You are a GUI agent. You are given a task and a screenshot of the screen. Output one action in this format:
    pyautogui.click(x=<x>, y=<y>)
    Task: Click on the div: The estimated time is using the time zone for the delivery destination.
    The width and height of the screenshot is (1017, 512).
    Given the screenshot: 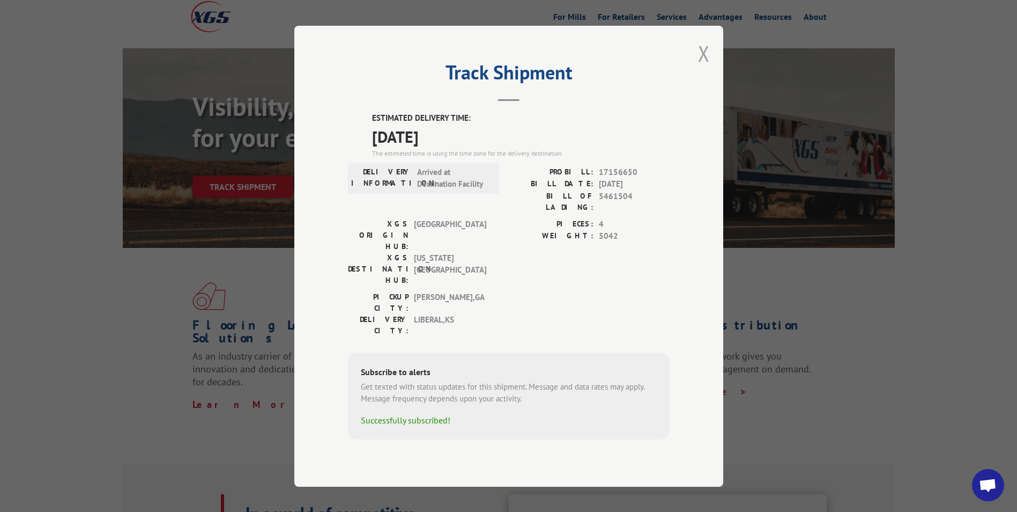 What is the action you would take?
    pyautogui.click(x=521, y=153)
    